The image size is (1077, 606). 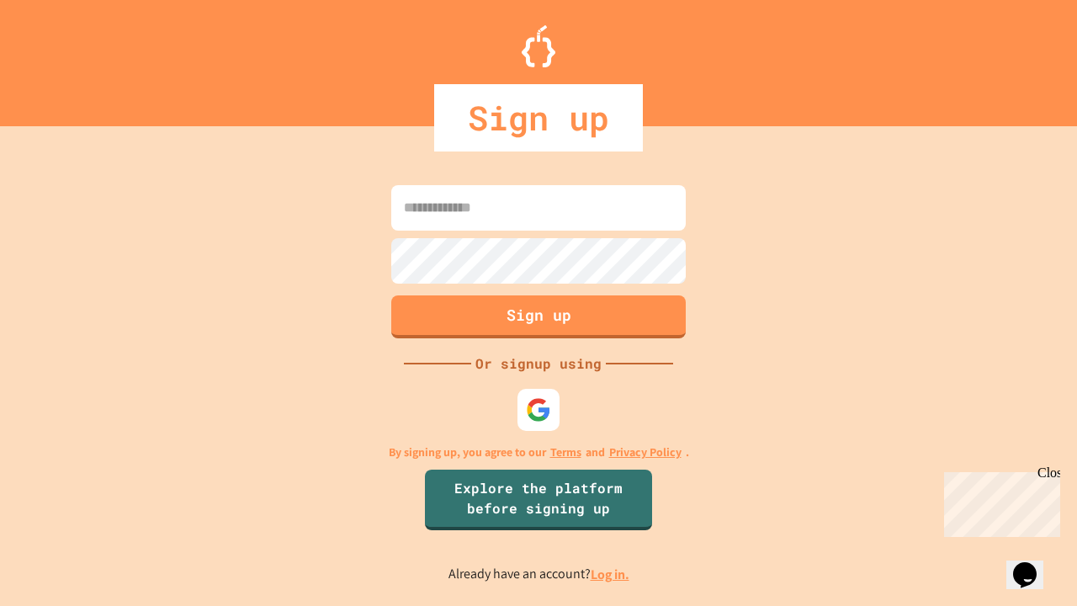 What do you see at coordinates (610, 574) in the screenshot?
I see `a: Log in.` at bounding box center [610, 574].